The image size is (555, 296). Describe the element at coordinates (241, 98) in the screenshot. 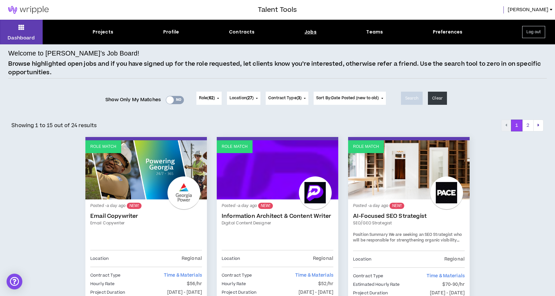

I see `span: Location ( )` at that location.